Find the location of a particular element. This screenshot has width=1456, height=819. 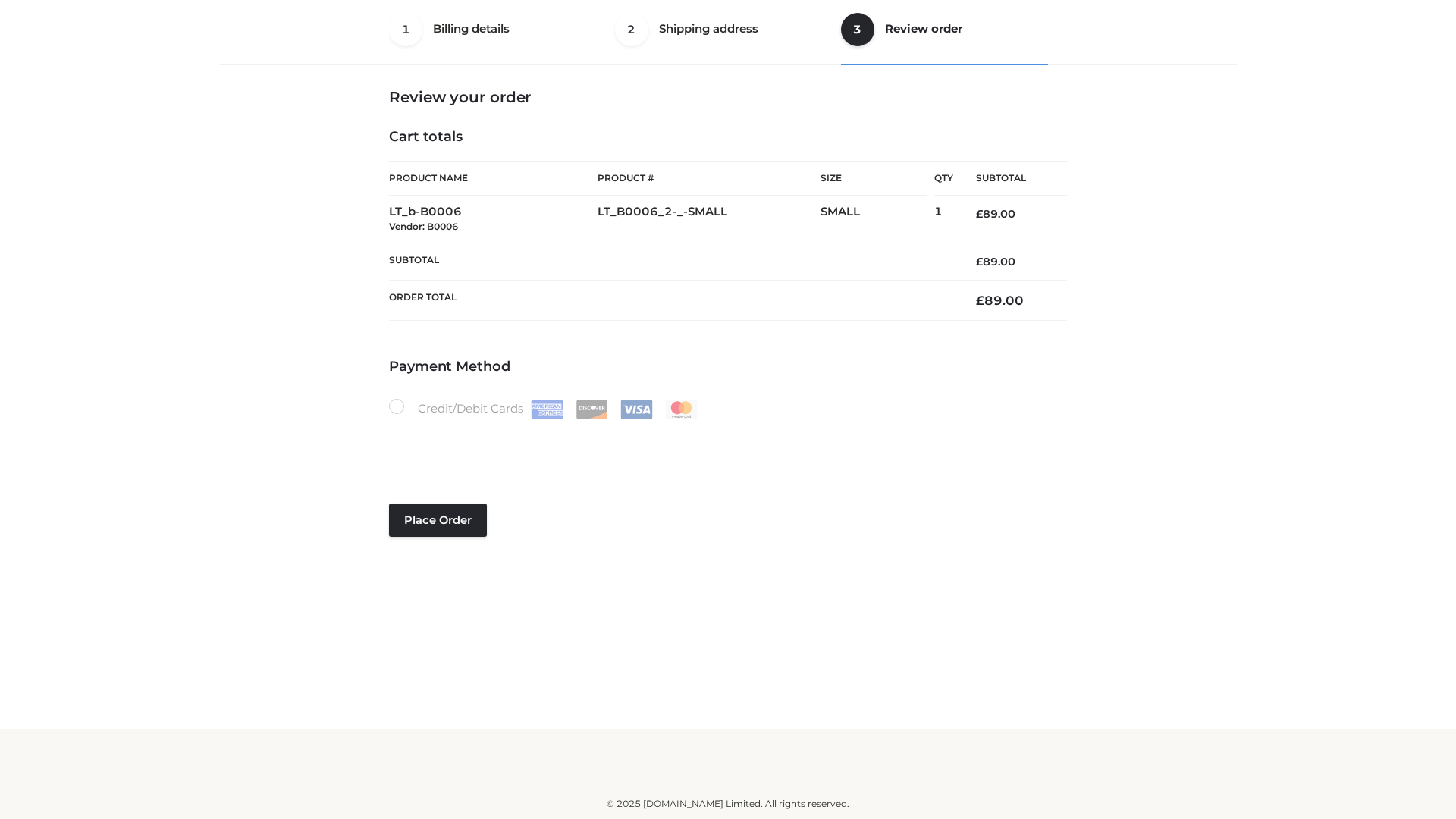

label: Credit/Debit Cards is located at coordinates (544, 409).